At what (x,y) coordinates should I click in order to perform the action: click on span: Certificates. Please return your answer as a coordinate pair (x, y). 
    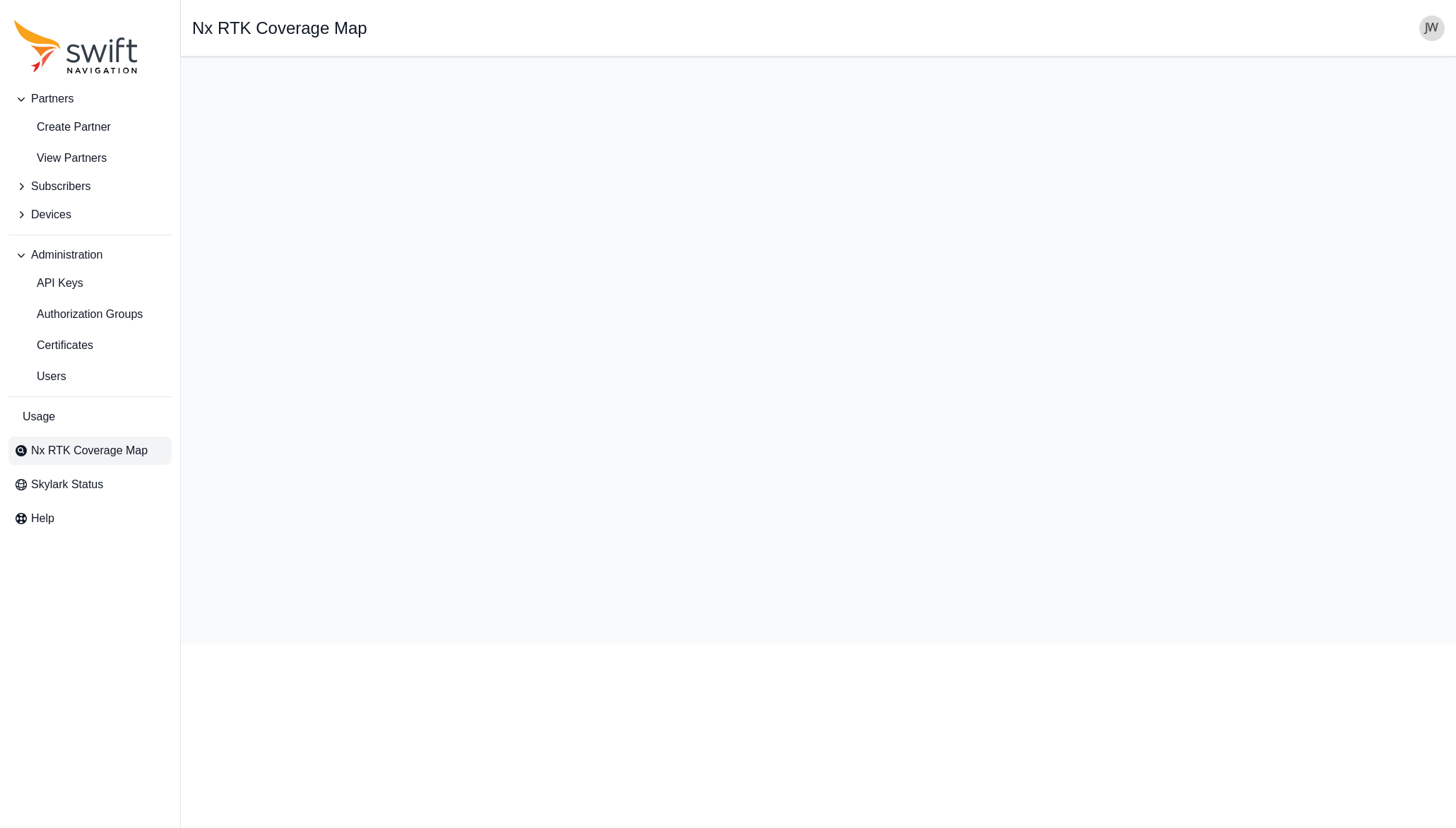
    Looking at the image, I should click on (54, 345).